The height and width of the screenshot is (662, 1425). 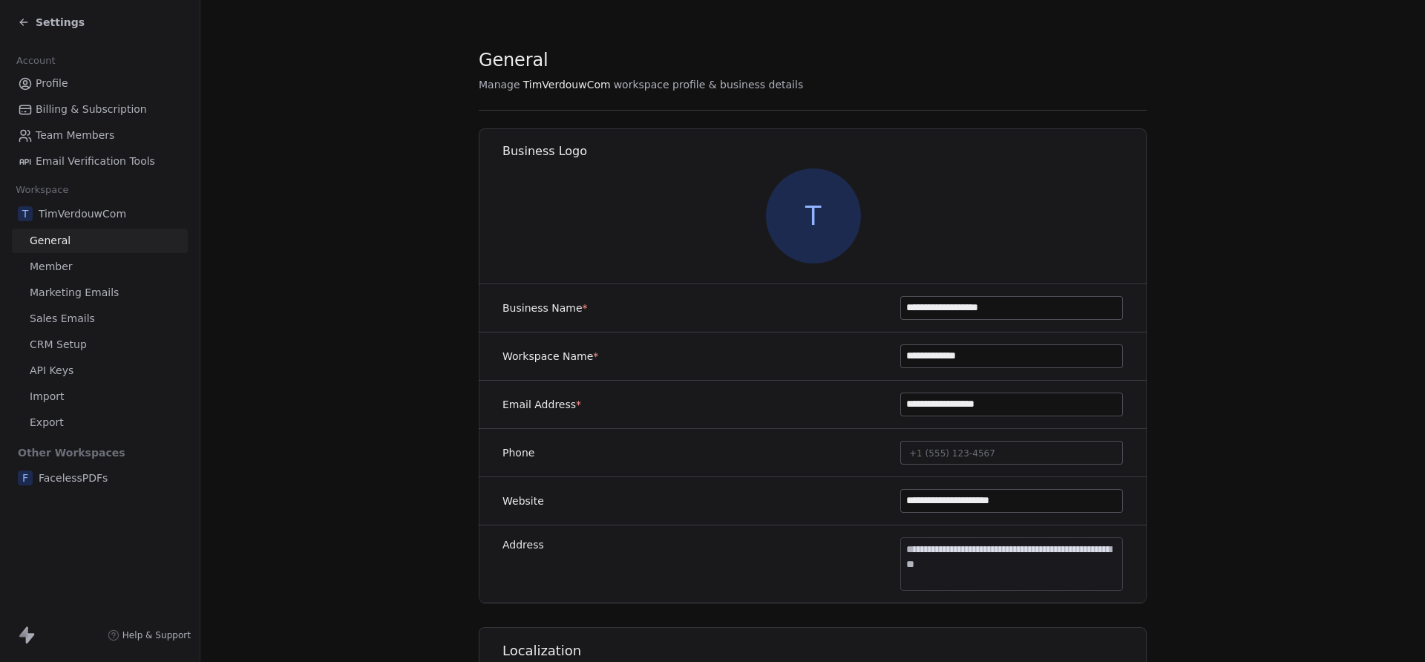 What do you see at coordinates (52, 83) in the screenshot?
I see `span: Profile` at bounding box center [52, 83].